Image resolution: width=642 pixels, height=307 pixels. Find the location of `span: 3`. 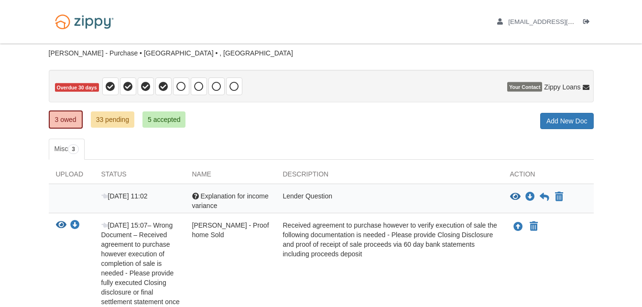

span: 3 is located at coordinates (73, 149).